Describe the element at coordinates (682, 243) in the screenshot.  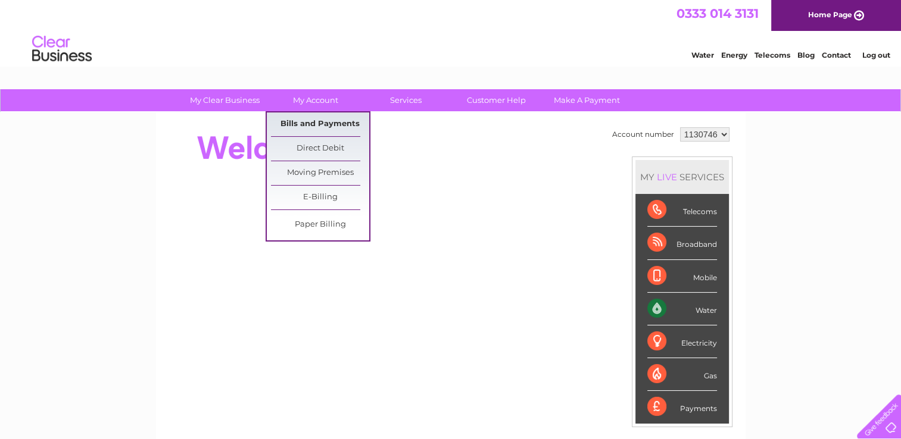
I see `div: Broadband` at that location.